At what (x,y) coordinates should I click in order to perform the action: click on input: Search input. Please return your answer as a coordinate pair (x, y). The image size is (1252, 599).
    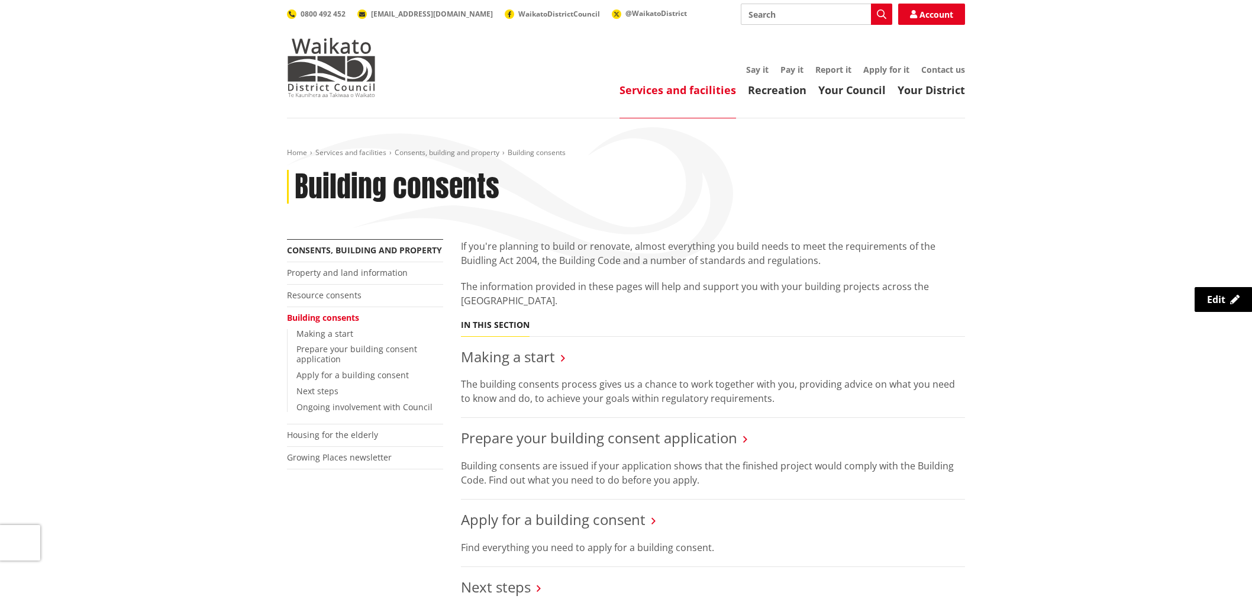
    Looking at the image, I should click on (817, 14).